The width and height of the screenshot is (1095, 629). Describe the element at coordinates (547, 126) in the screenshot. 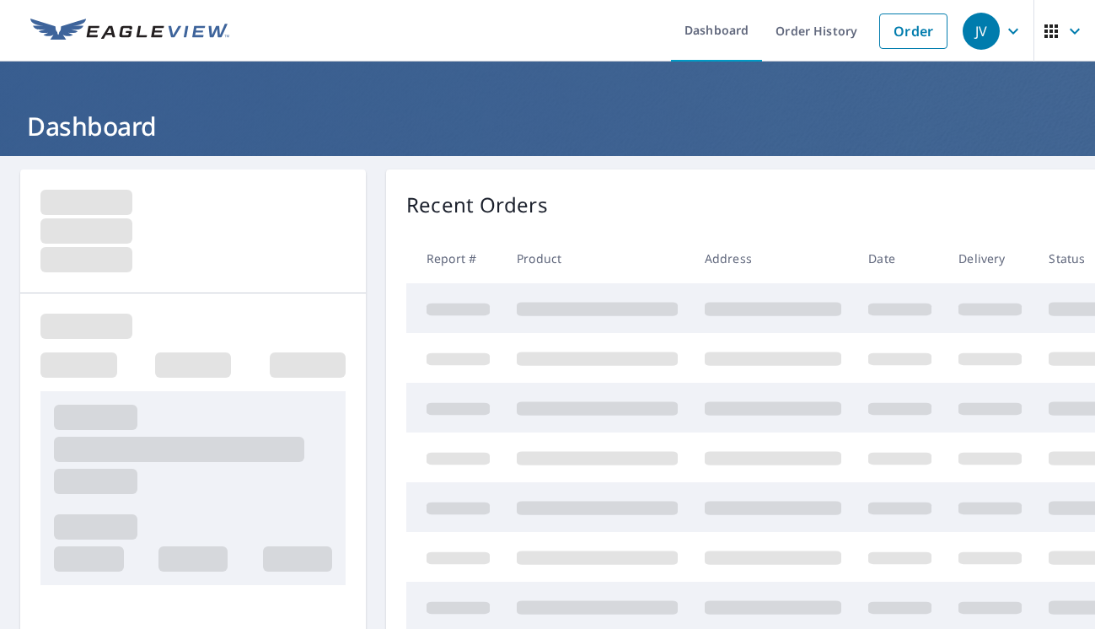

I see `h1: Dashboard` at that location.